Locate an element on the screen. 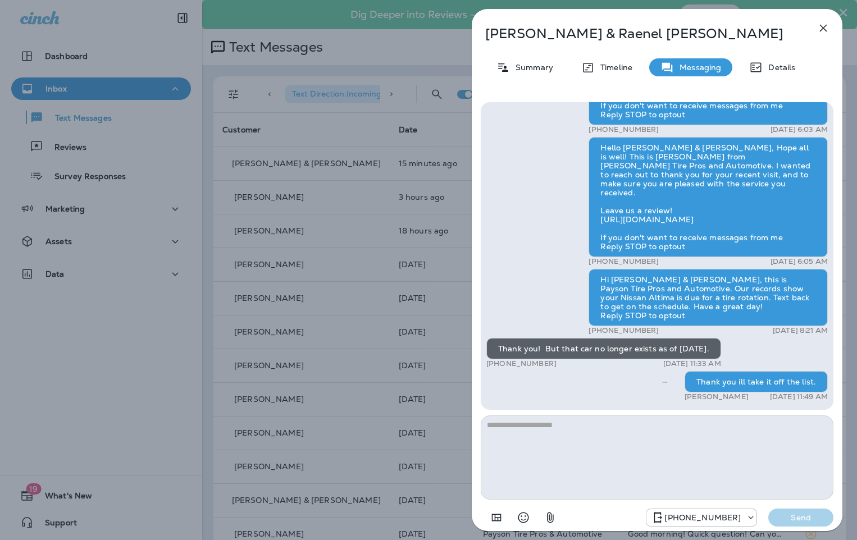  button: Add in a premade template is located at coordinates (497, 518).